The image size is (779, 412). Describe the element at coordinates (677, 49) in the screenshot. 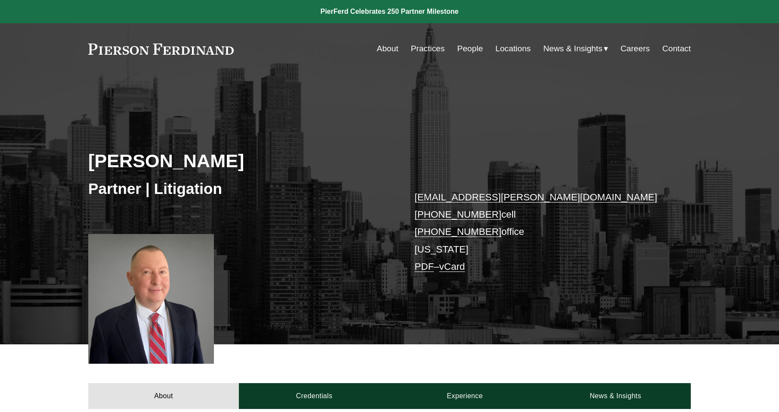

I see `a: Contact` at that location.